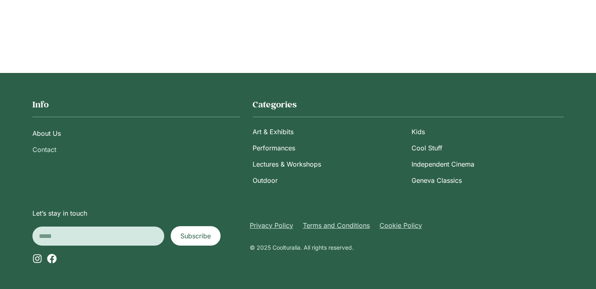 The height and width of the screenshot is (289, 596). I want to click on a: Geneva Classics, so click(487, 180).